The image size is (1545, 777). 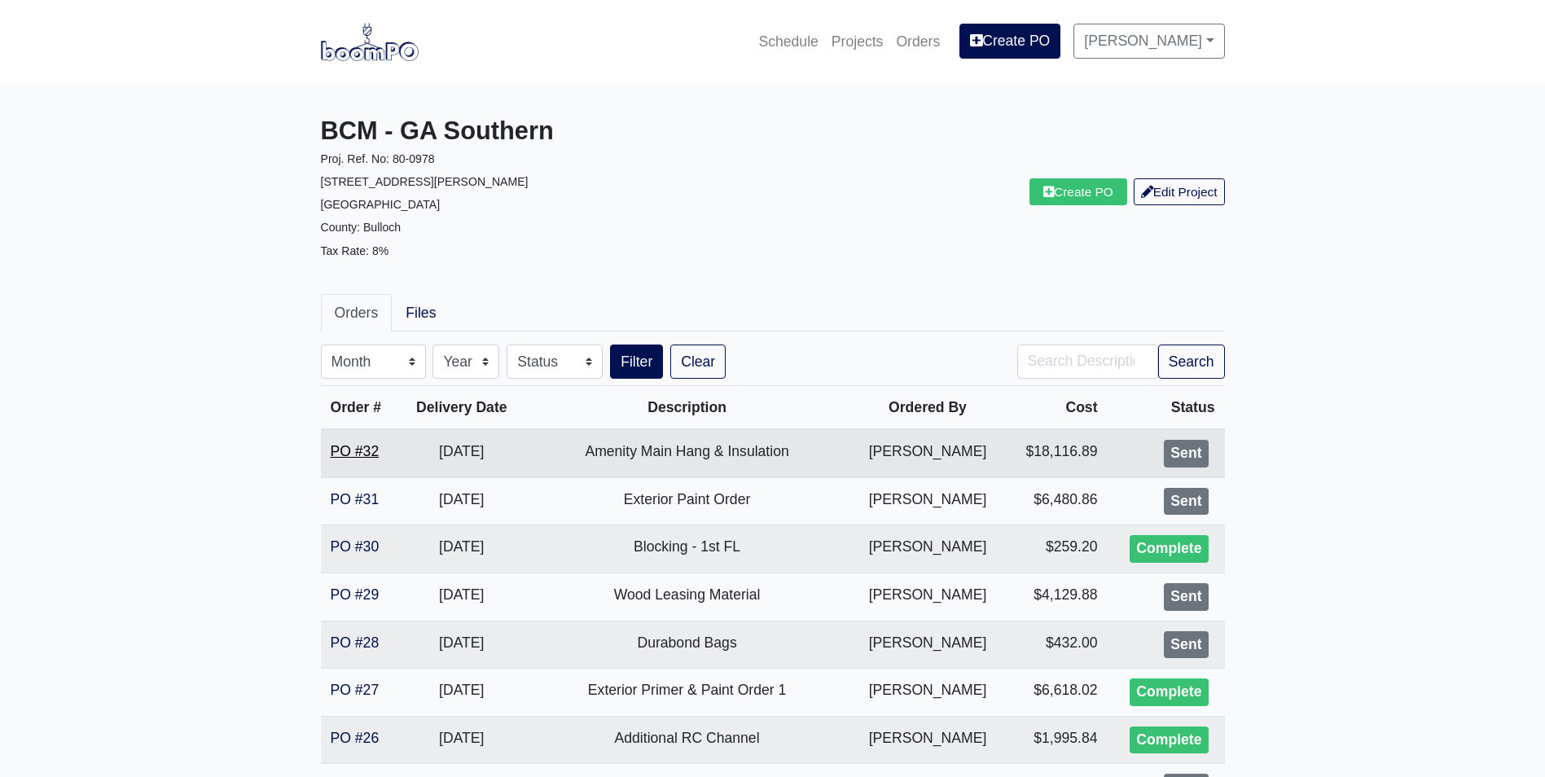 What do you see at coordinates (687, 549) in the screenshot?
I see `td: Blocking - 1st FL` at bounding box center [687, 549].